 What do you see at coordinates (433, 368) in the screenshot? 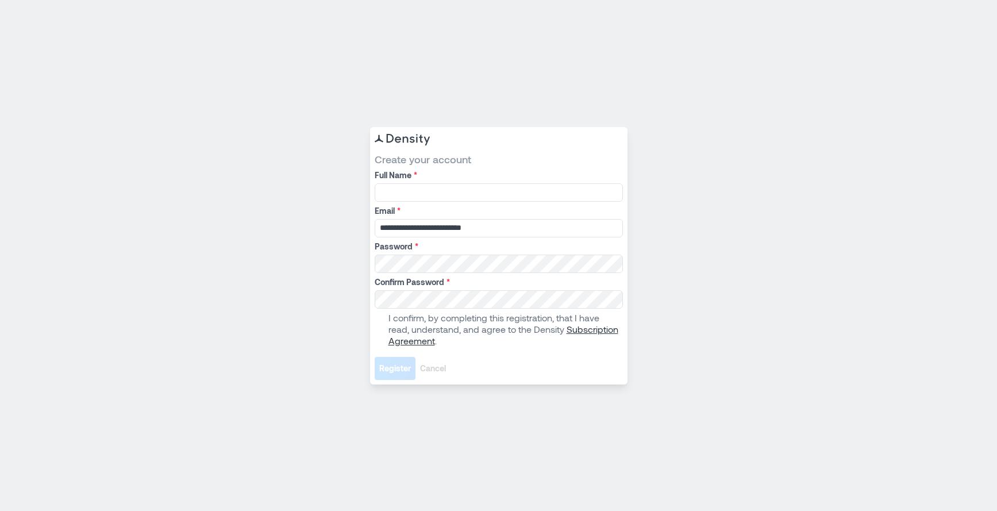
I see `button: Cancel` at bounding box center [433, 368].